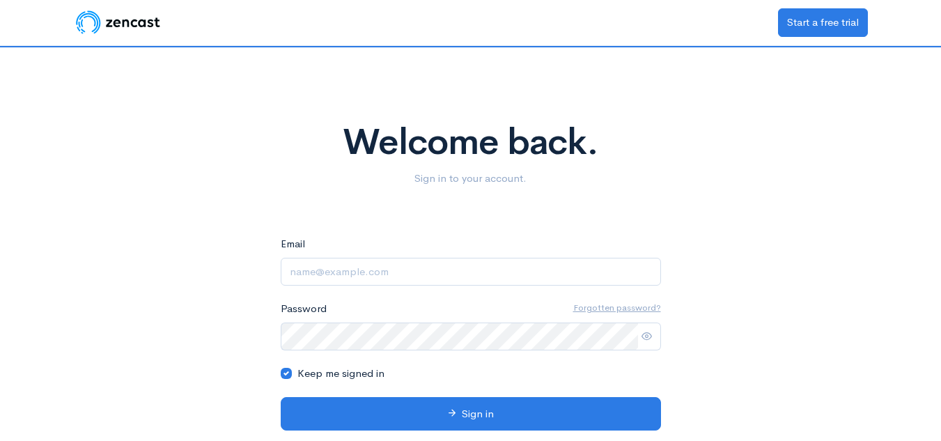  Describe the element at coordinates (341, 373) in the screenshot. I see `label: Keep me signed in` at that location.